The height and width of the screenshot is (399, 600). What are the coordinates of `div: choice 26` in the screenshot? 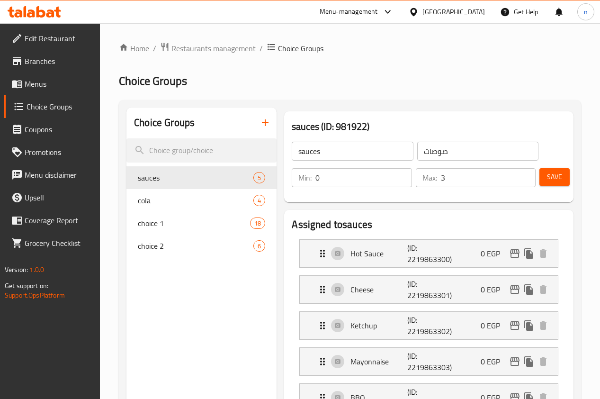 It's located at (201, 246).